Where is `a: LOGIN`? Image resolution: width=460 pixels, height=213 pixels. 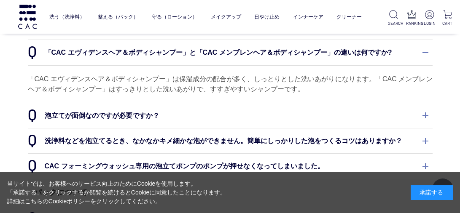 a: LOGIN is located at coordinates (429, 18).